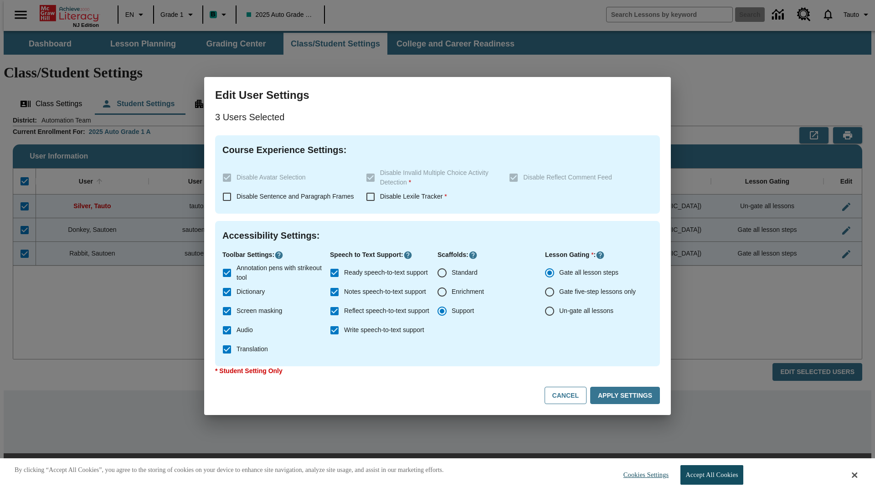 This screenshot has height=492, width=875. What do you see at coordinates (245, 330) in the screenshot?
I see `span: Audio` at bounding box center [245, 330].